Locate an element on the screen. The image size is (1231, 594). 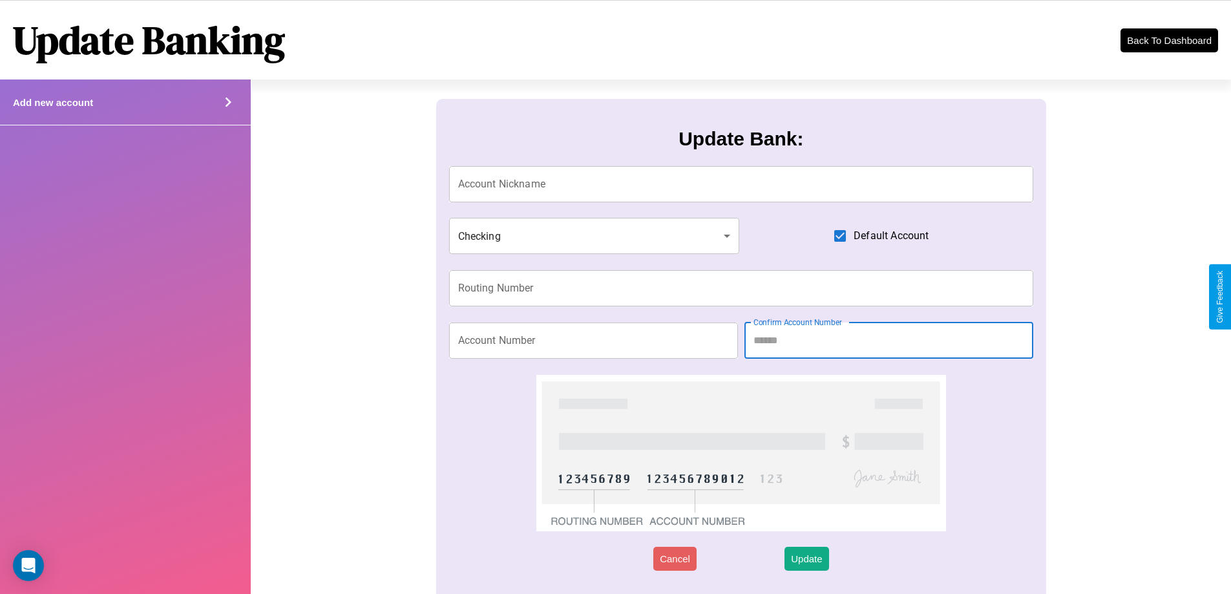
label: Confirm Account Number is located at coordinates (797, 322).